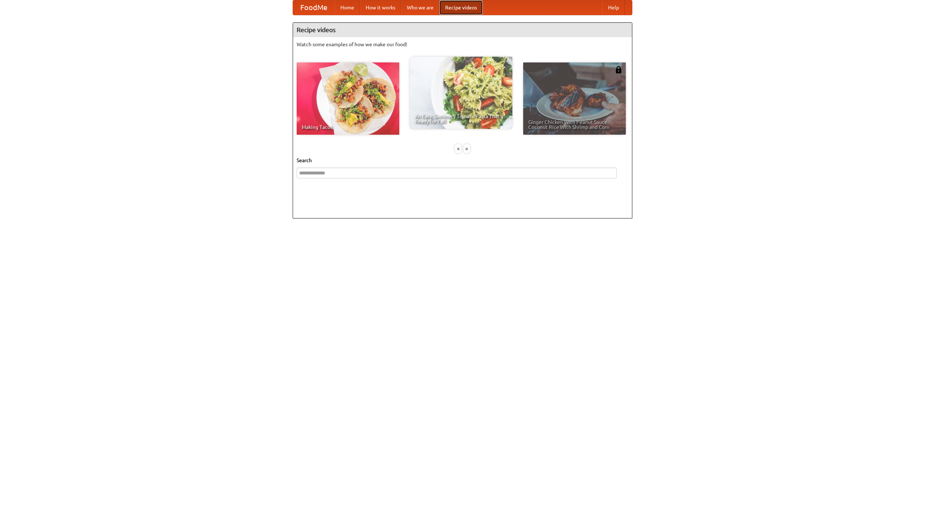 Image resolution: width=925 pixels, height=511 pixels. Describe the element at coordinates (461, 8) in the screenshot. I see `a: Recipe videos` at that location.